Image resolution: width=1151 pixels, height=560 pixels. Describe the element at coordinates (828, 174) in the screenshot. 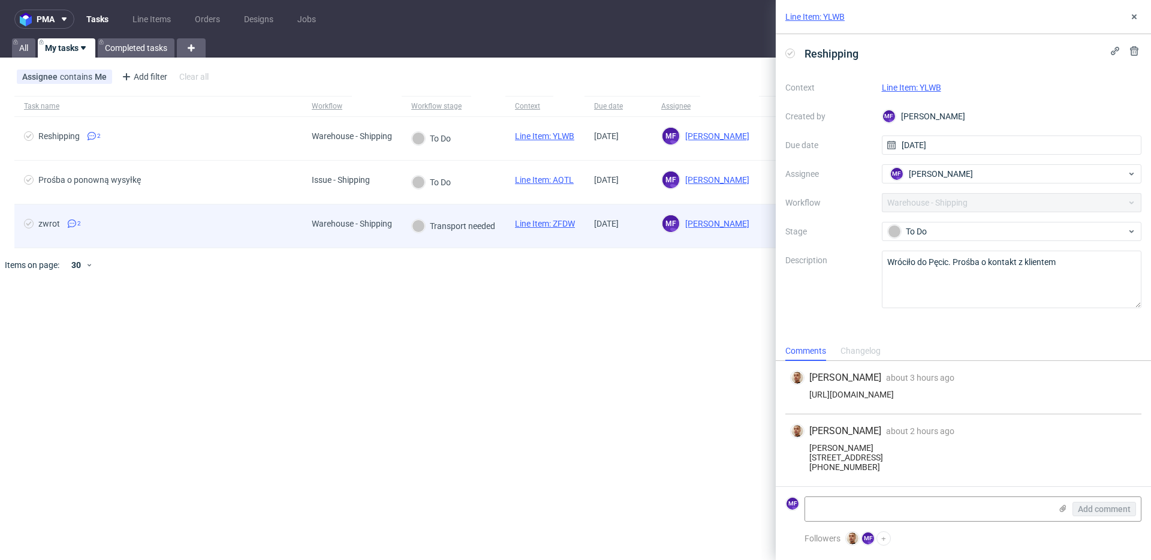

I see `label: Assignee` at that location.